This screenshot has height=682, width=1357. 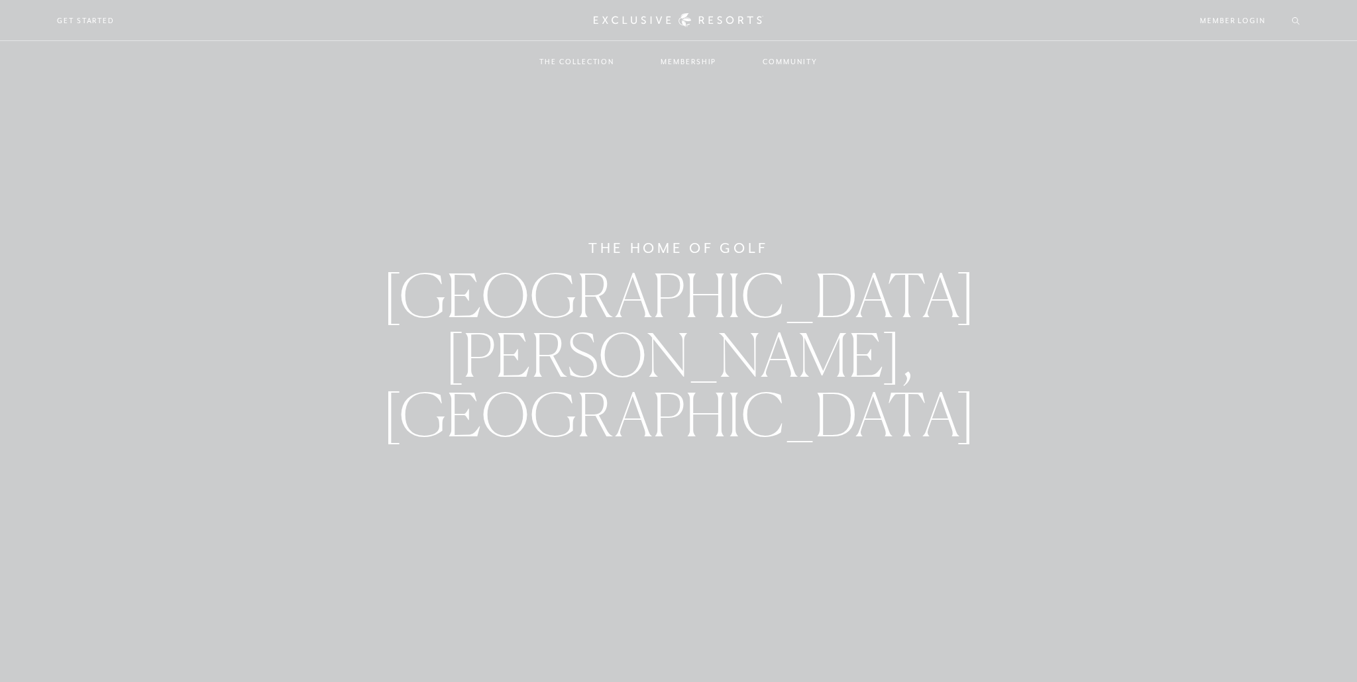 I want to click on a: Get Started, so click(x=85, y=21).